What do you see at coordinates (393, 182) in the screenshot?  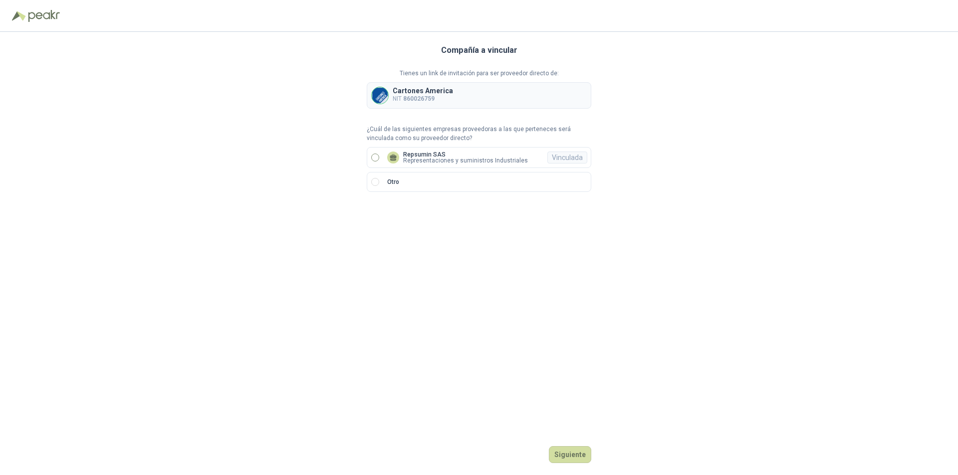 I see `p: Otro` at bounding box center [393, 182].